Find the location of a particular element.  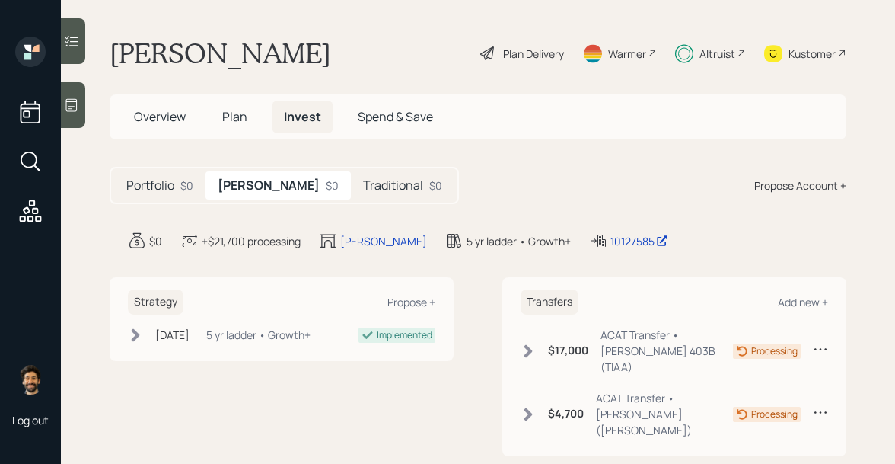

span: Spend & Save is located at coordinates (395, 117).